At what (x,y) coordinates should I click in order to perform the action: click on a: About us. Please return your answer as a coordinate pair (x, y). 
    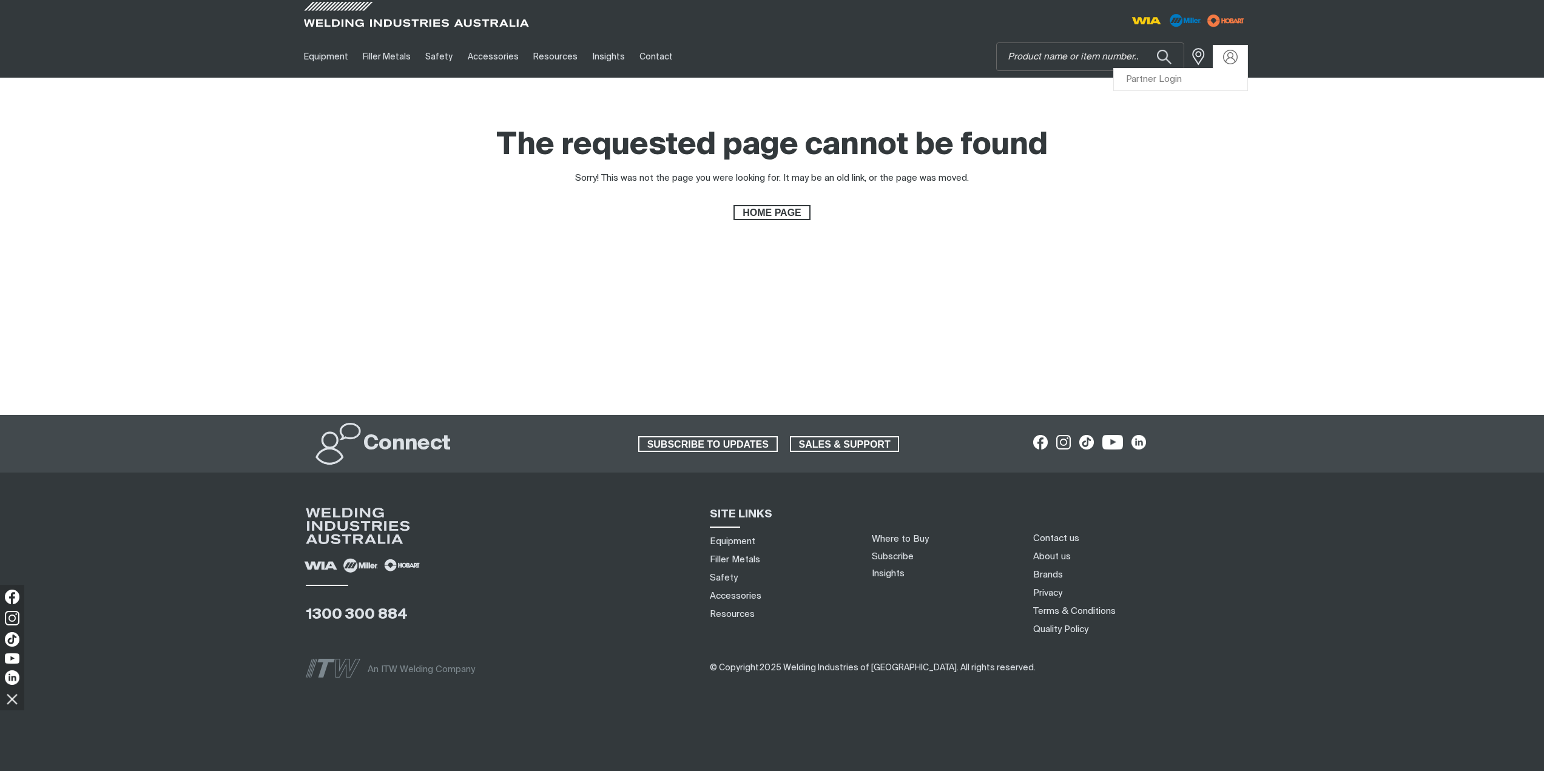
    Looking at the image, I should click on (1052, 556).